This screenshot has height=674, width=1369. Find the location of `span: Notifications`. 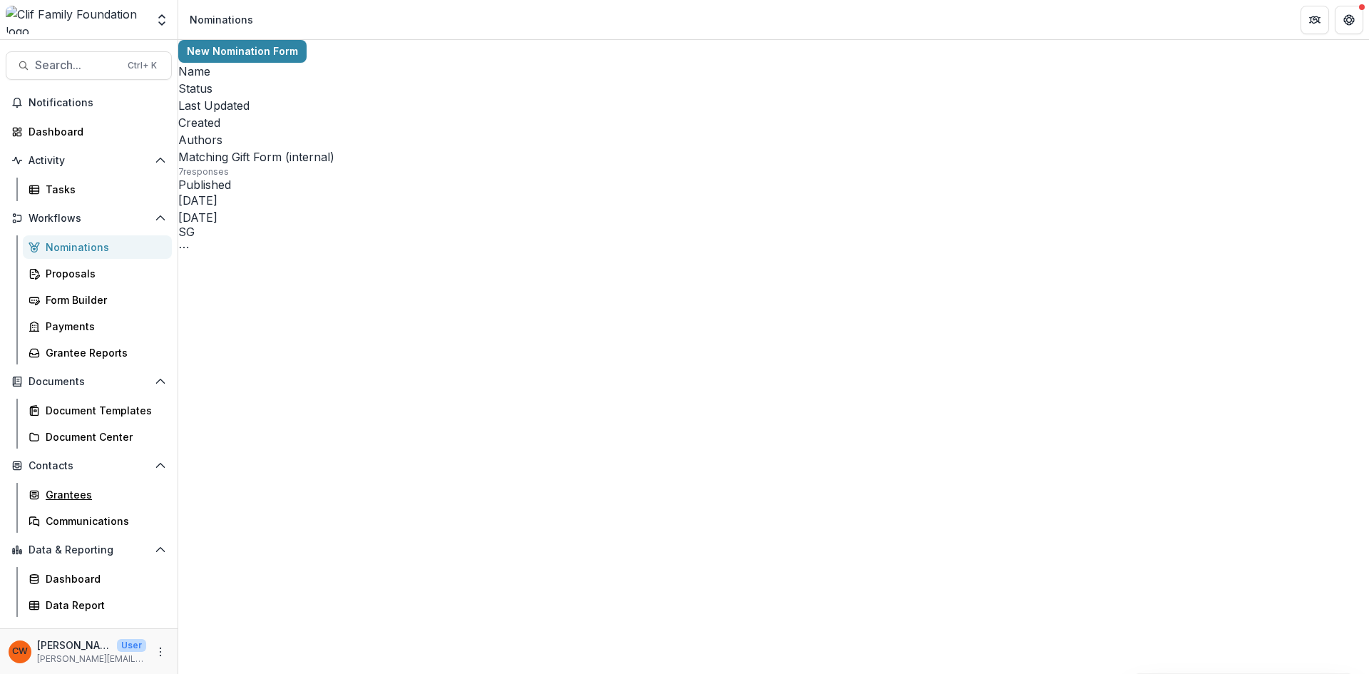

span: Notifications is located at coordinates (97, 103).